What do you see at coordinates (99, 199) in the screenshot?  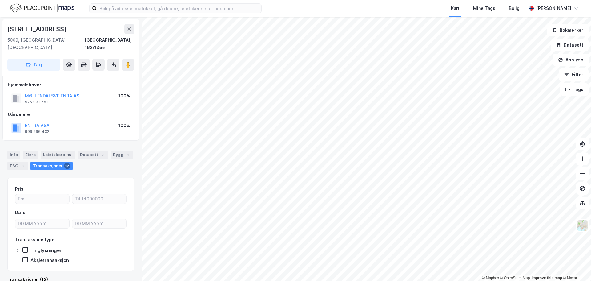 I see `input: Til 14000000` at bounding box center [99, 199].